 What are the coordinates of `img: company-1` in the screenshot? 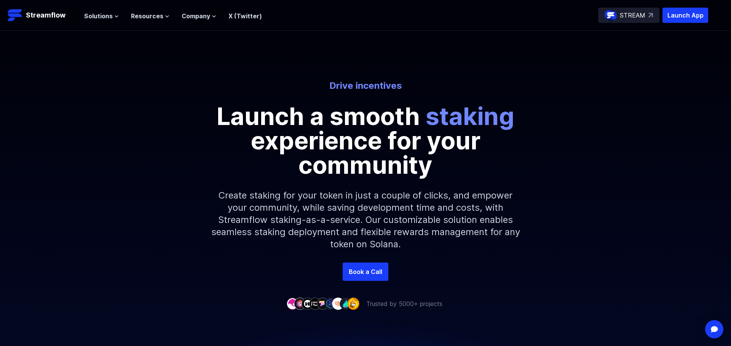 It's located at (293, 303).